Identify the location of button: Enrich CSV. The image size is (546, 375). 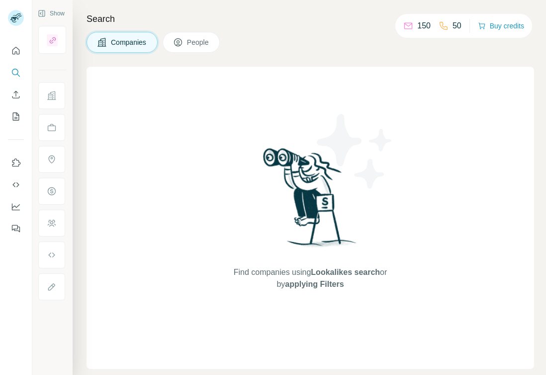
(16, 94).